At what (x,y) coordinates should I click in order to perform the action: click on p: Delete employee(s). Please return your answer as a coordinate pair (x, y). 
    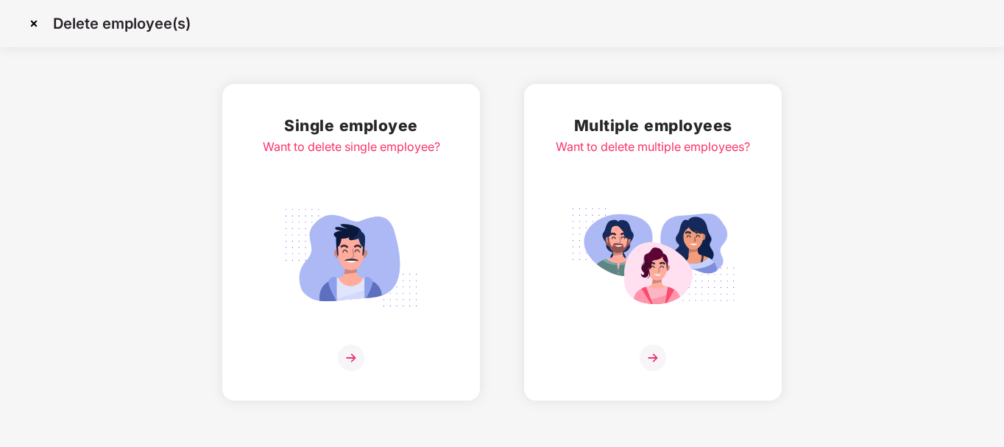
    Looking at the image, I should click on (121, 24).